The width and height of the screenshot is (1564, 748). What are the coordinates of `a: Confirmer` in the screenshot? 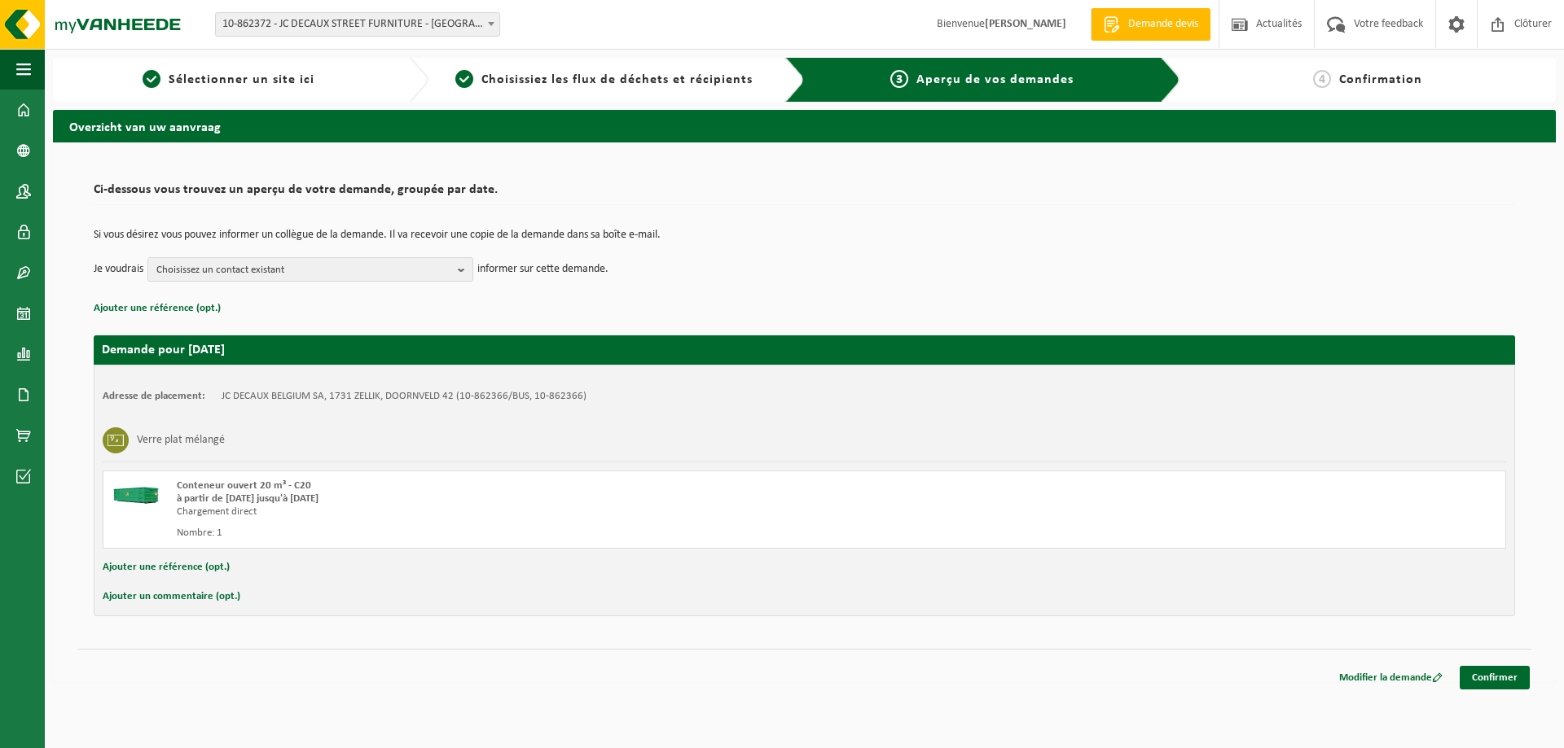 It's located at (1494, 678).